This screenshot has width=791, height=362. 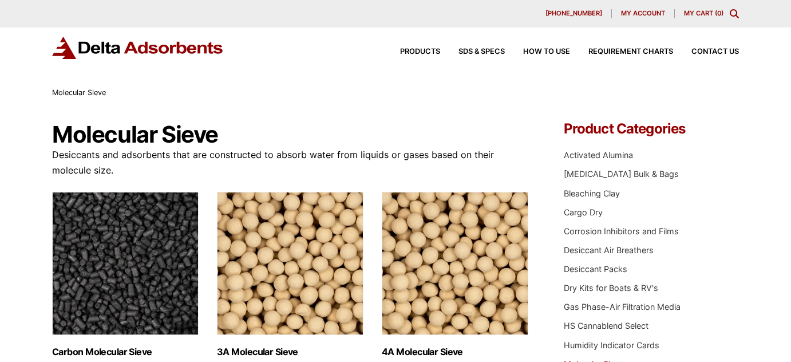 What do you see at coordinates (547, 52) in the screenshot?
I see `span: How to Use` at bounding box center [547, 52].